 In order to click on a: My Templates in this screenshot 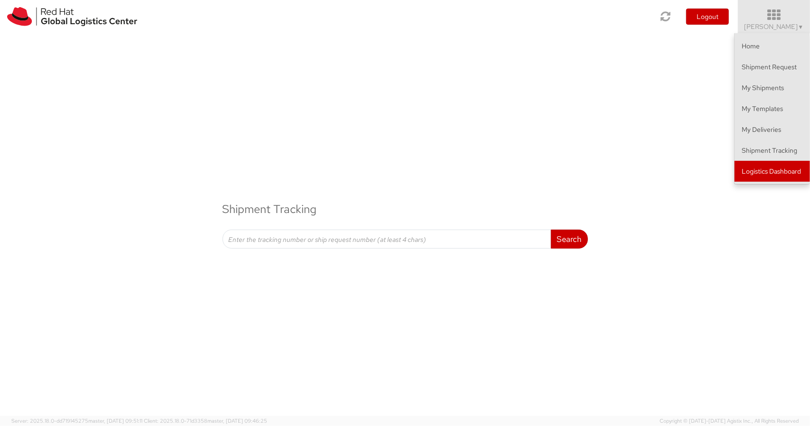, I will do `click(772, 109)`.